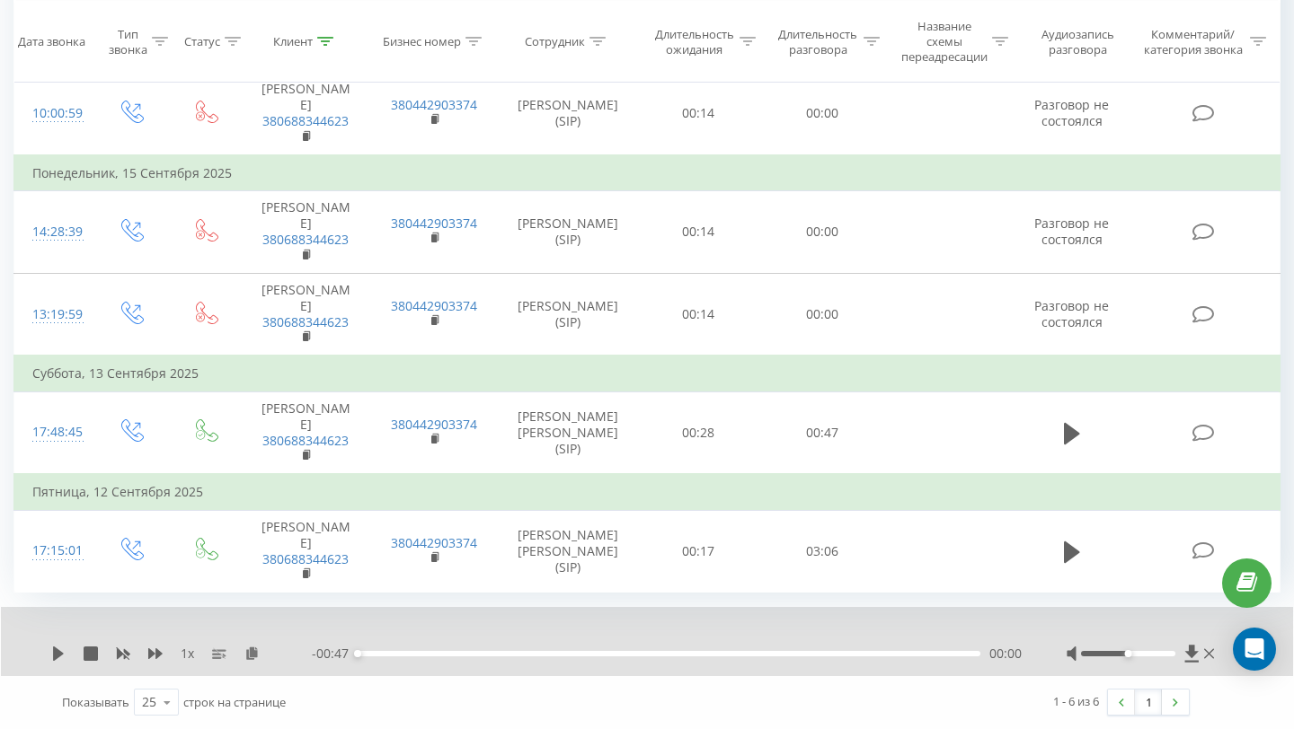 The image size is (1294, 729). What do you see at coordinates (647, 374) in the screenshot?
I see `td: Суббота, 13 Сентября 2025` at bounding box center [647, 374].